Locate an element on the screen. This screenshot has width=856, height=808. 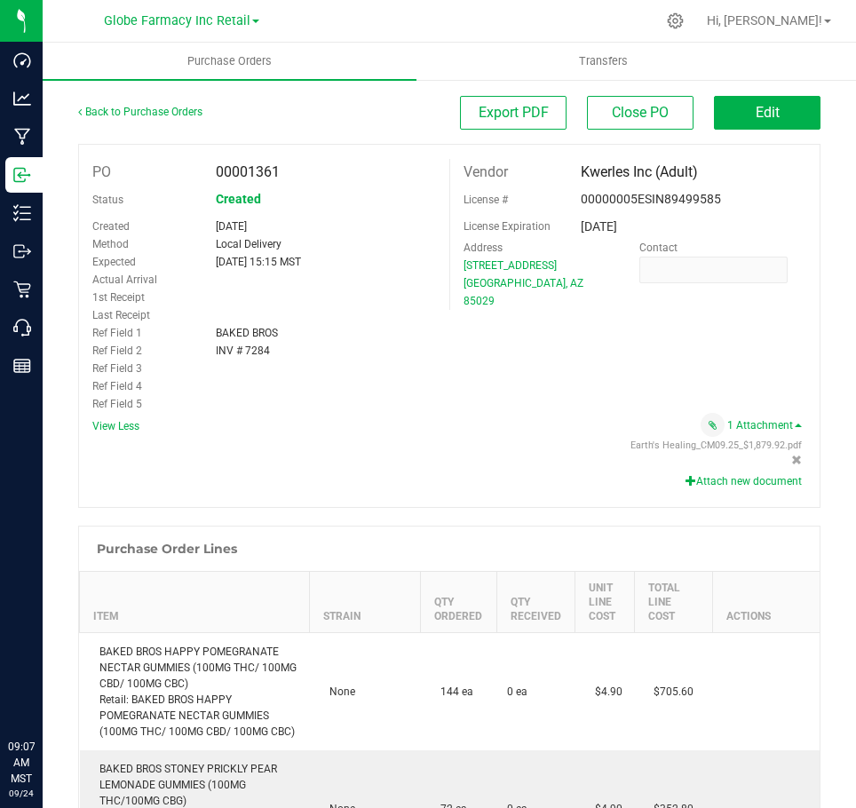
input: Format: (999) 999-9999 is located at coordinates (714, 270).